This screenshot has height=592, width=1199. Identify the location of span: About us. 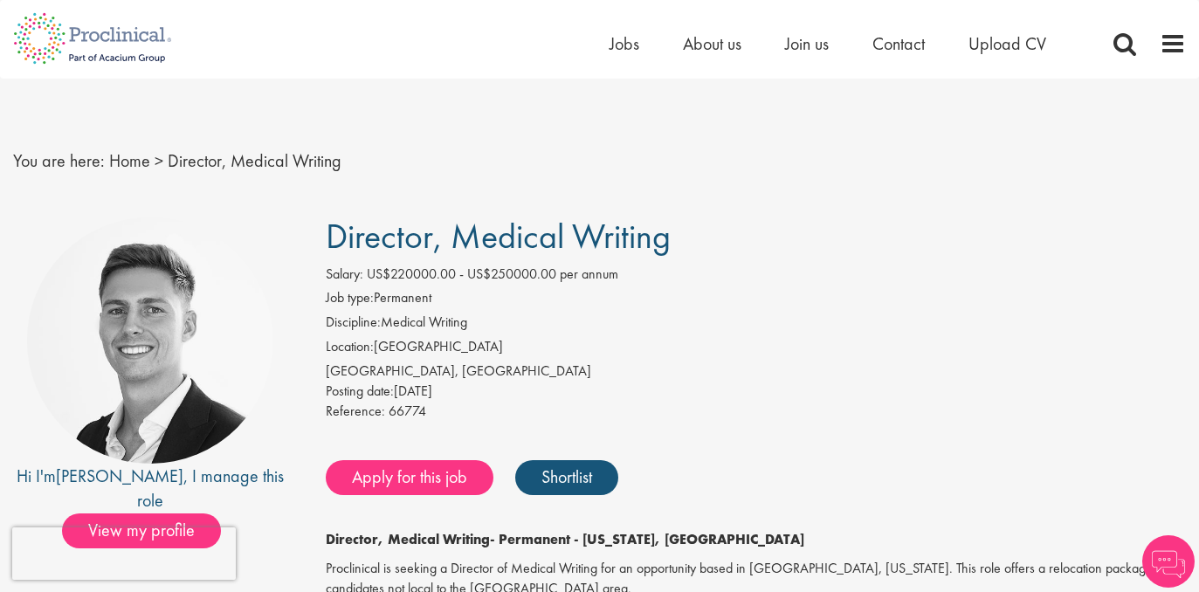
(712, 44).